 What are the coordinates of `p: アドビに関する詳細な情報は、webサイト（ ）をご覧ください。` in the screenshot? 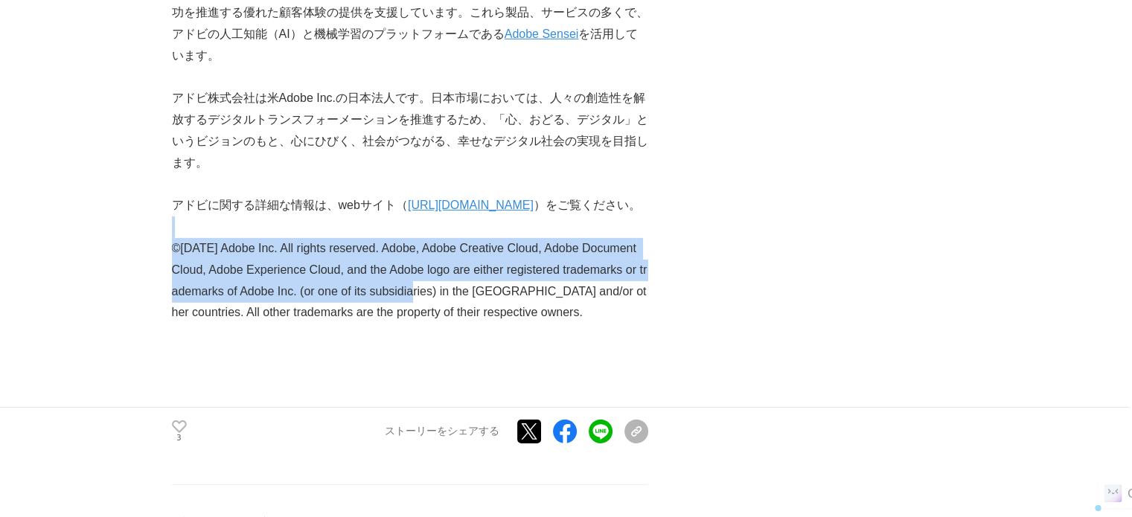 It's located at (410, 205).